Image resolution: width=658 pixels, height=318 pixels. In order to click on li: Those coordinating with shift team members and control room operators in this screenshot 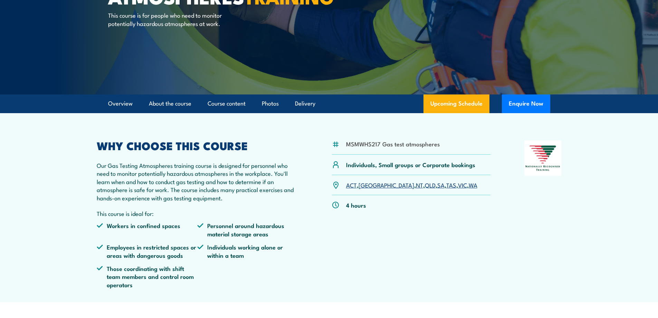, I will do `click(147, 276)`.